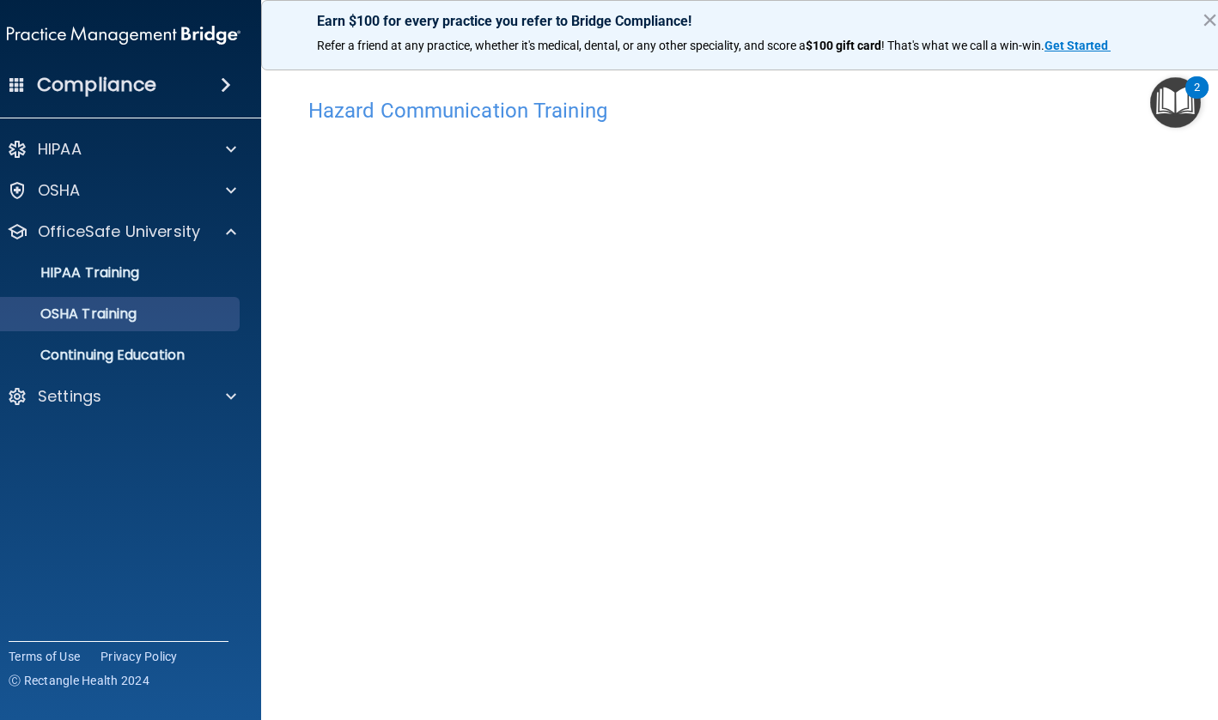 The image size is (1218, 720). I want to click on strong: Get Started, so click(1076, 46).